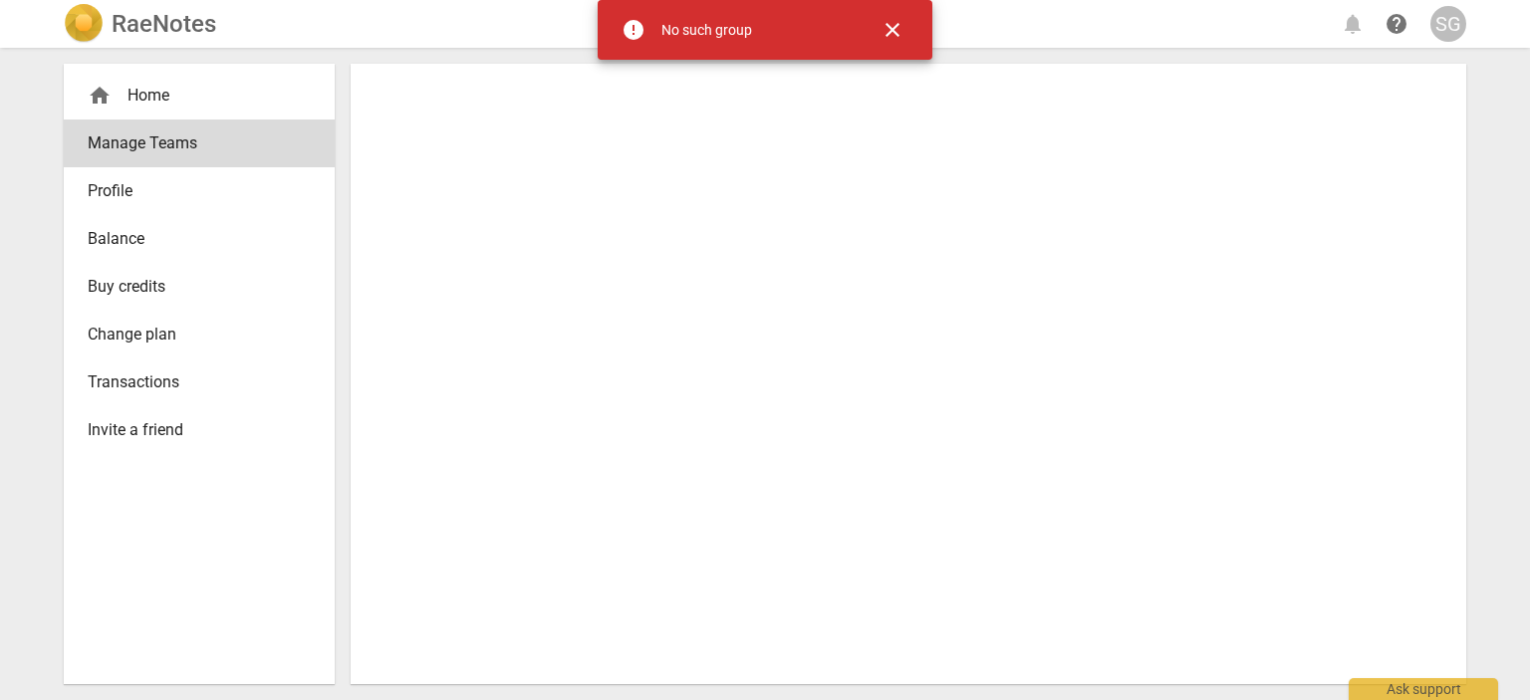 The height and width of the screenshot is (700, 1530). Describe the element at coordinates (199, 143) in the screenshot. I see `a: Manage Teams` at that location.